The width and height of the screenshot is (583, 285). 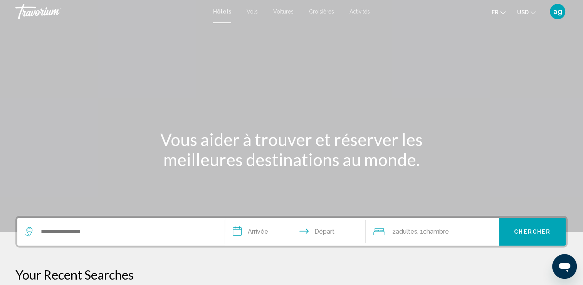 I want to click on a: Vols, so click(x=252, y=12).